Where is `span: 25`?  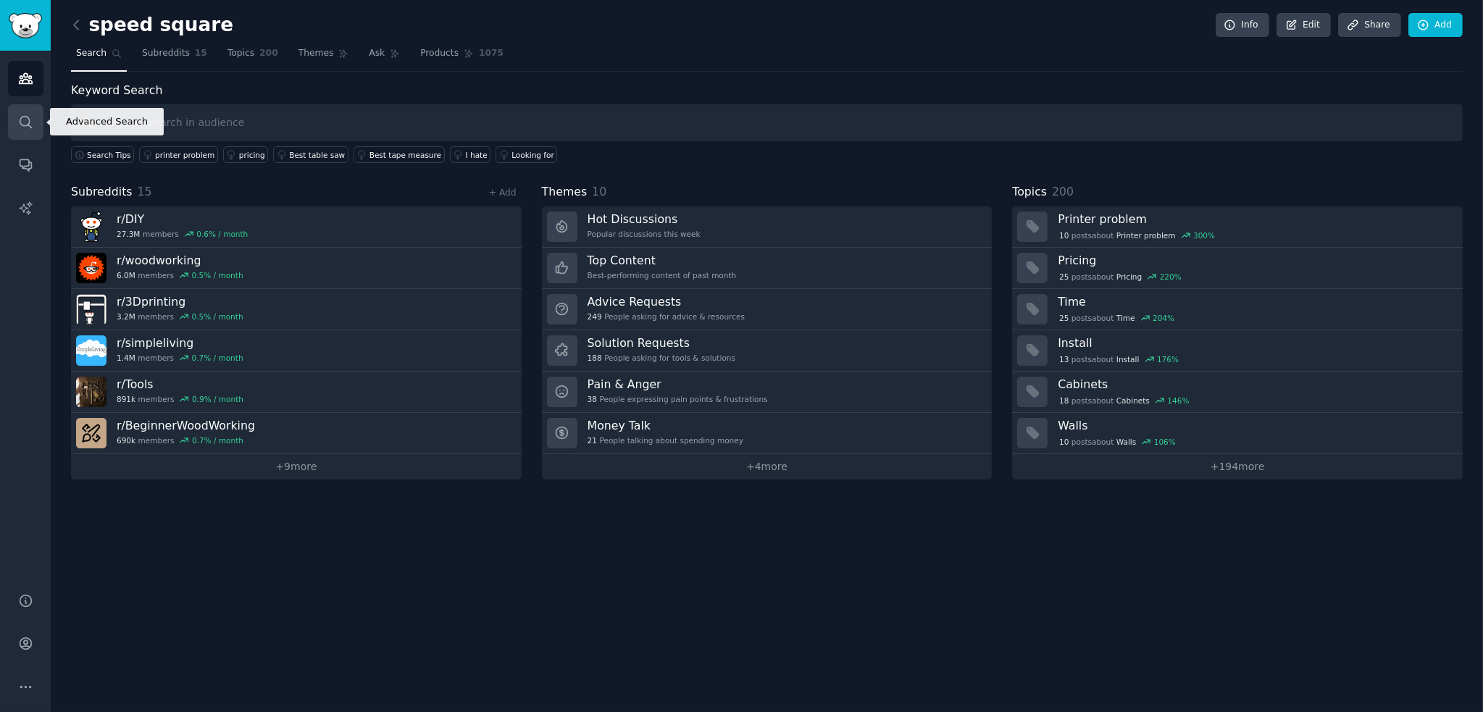 span: 25 is located at coordinates (1063, 318).